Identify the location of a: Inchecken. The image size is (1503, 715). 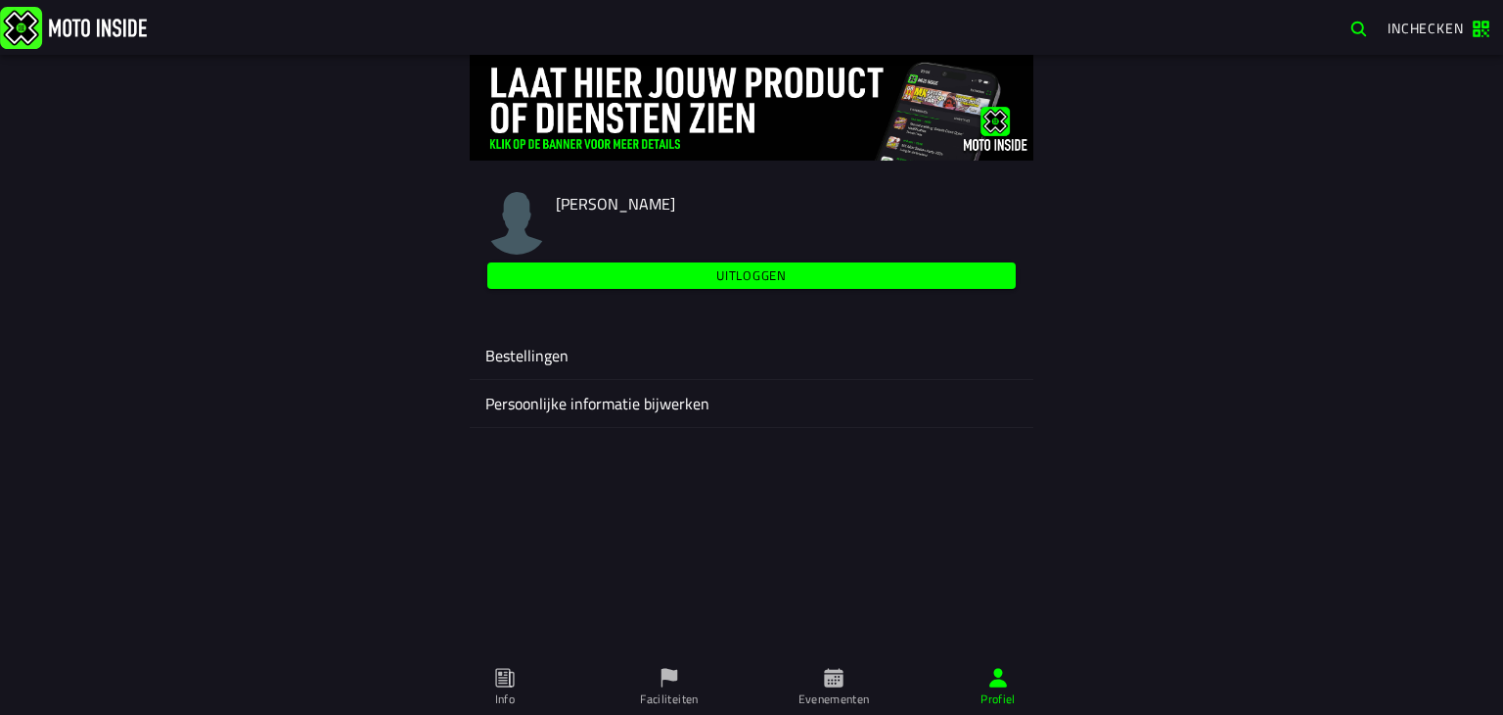
(1439, 27).